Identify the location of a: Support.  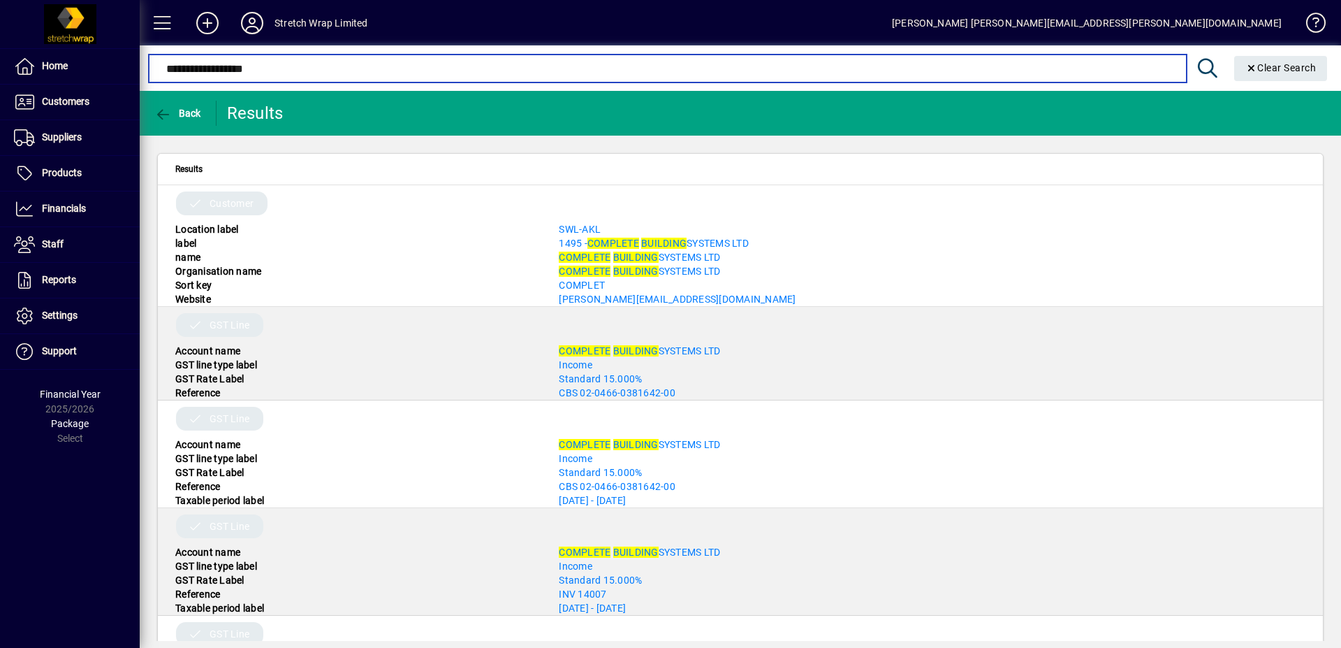
(73, 351).